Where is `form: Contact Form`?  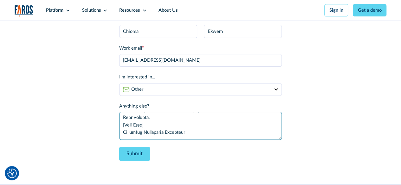 form: Contact Form is located at coordinates (200, 88).